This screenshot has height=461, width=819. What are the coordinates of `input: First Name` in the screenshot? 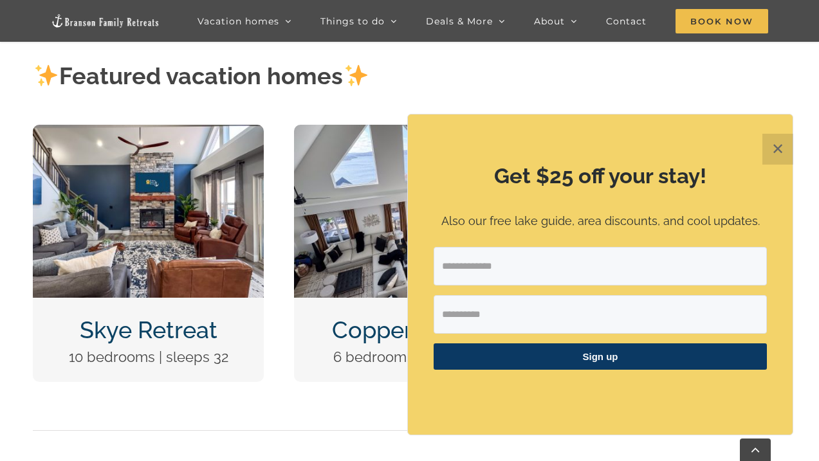 It's located at (600, 315).